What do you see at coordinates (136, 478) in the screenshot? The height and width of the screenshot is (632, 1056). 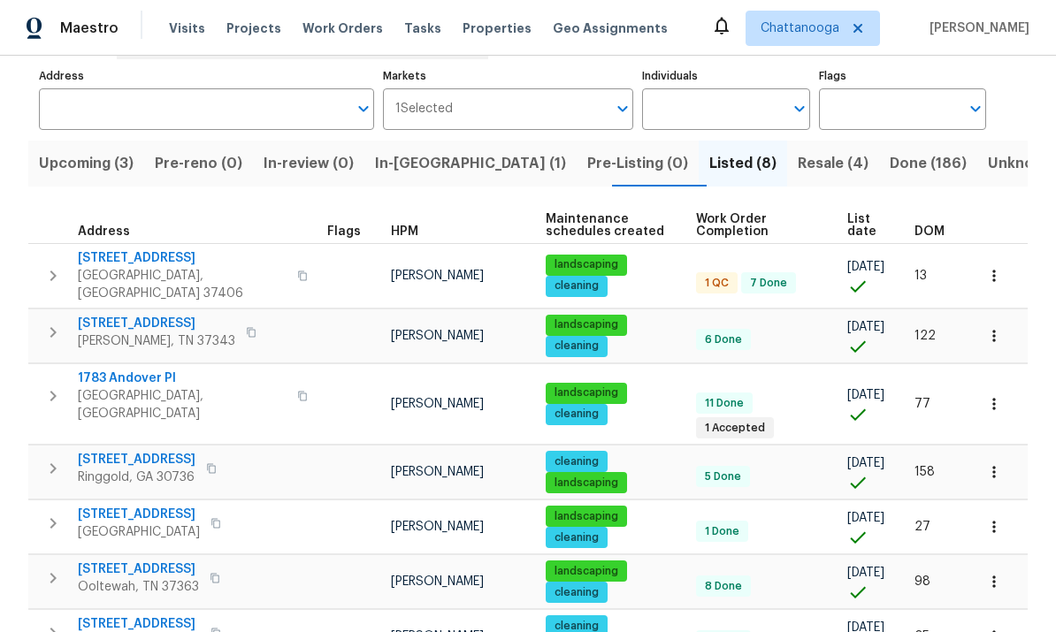 I see `span: Ringgold, GA 30736` at bounding box center [136, 478].